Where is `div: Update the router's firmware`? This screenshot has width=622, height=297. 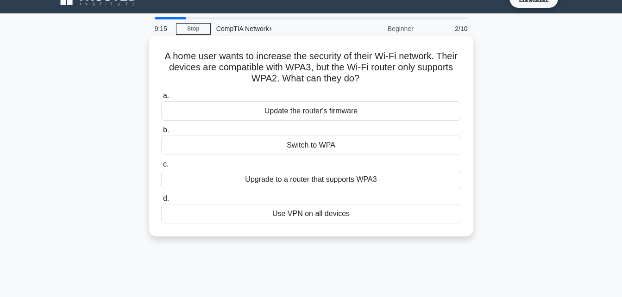
div: Update the router's firmware is located at coordinates (311, 111).